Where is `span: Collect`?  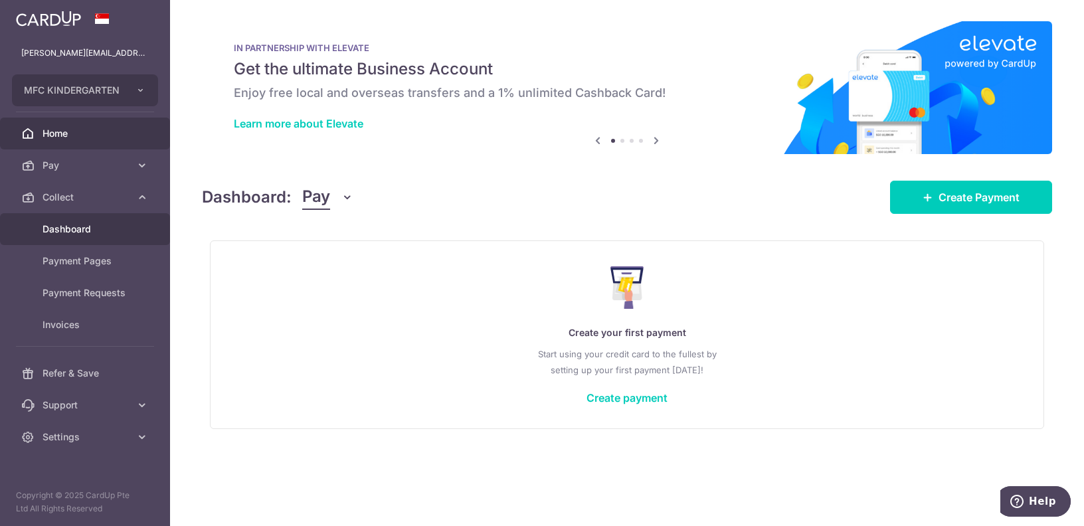
span: Collect is located at coordinates (86, 197).